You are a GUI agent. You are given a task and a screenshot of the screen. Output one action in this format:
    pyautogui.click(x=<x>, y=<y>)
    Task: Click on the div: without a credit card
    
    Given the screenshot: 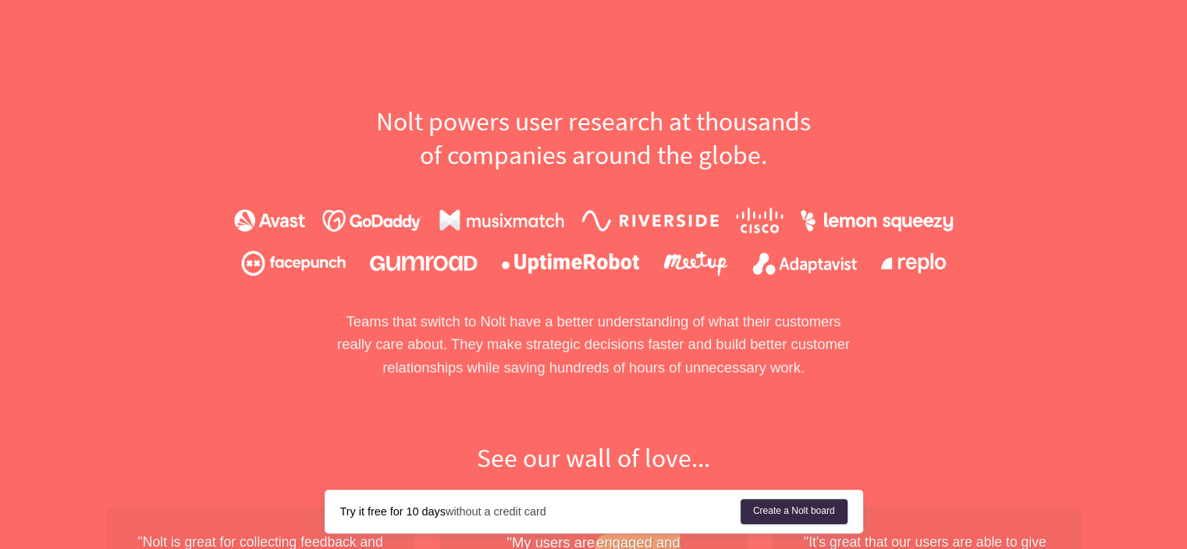 What is the action you would take?
    pyautogui.click(x=540, y=511)
    